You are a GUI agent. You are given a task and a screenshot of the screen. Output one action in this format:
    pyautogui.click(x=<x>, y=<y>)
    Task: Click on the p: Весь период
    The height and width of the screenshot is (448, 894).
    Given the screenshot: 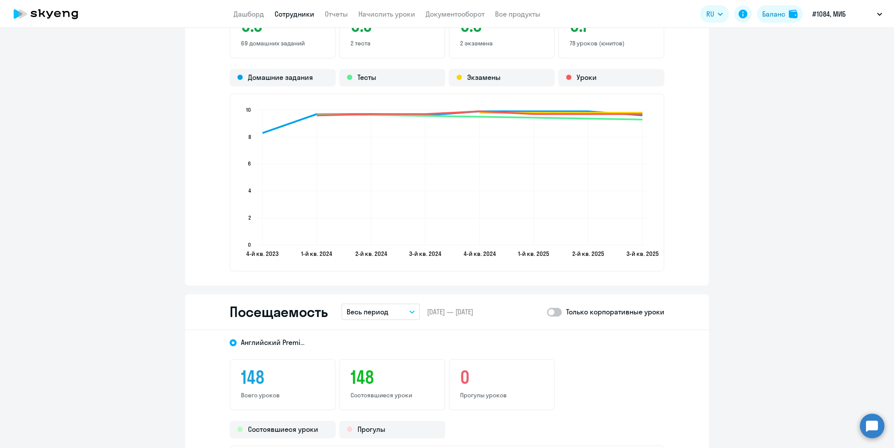 What is the action you would take?
    pyautogui.click(x=368, y=312)
    